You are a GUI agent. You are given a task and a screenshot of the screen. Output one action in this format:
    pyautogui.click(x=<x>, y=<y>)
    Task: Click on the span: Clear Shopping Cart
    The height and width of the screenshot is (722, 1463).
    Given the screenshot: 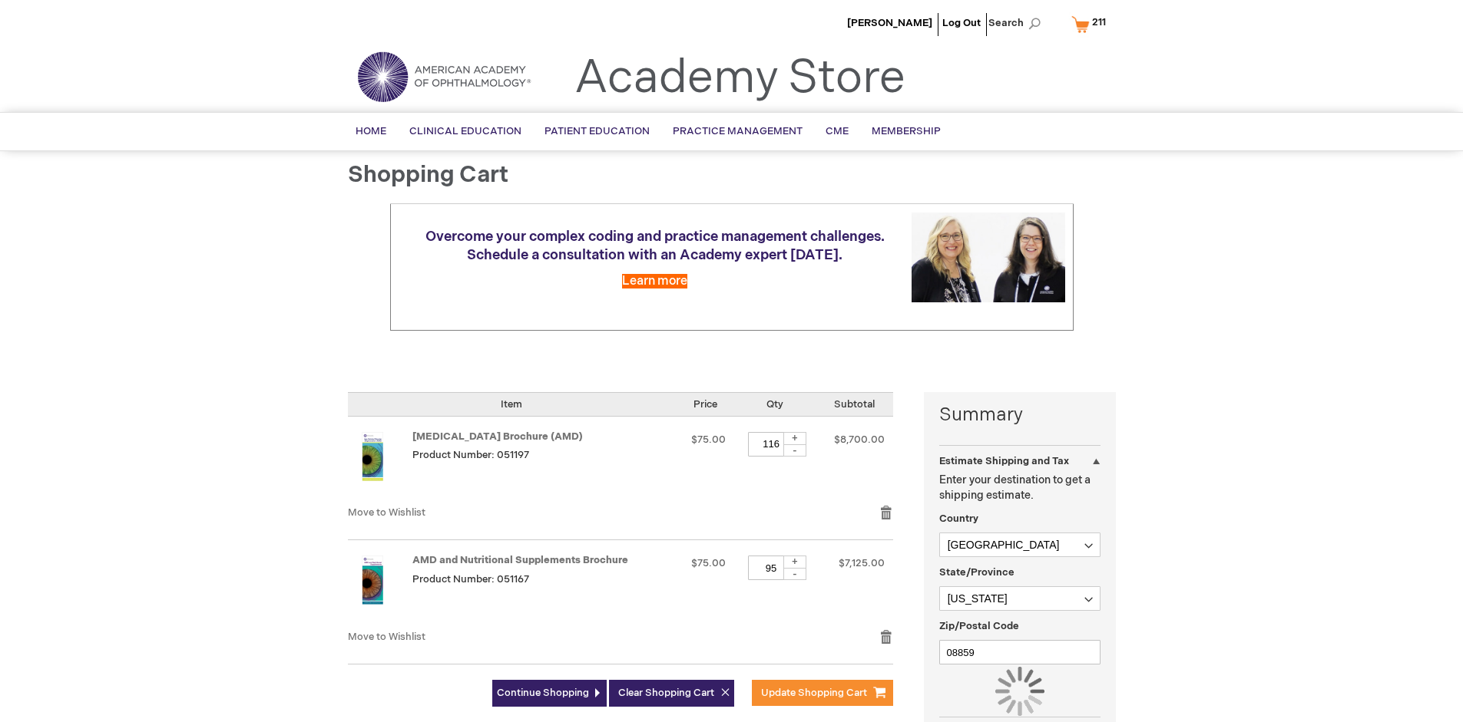 What is the action you would take?
    pyautogui.click(x=666, y=693)
    